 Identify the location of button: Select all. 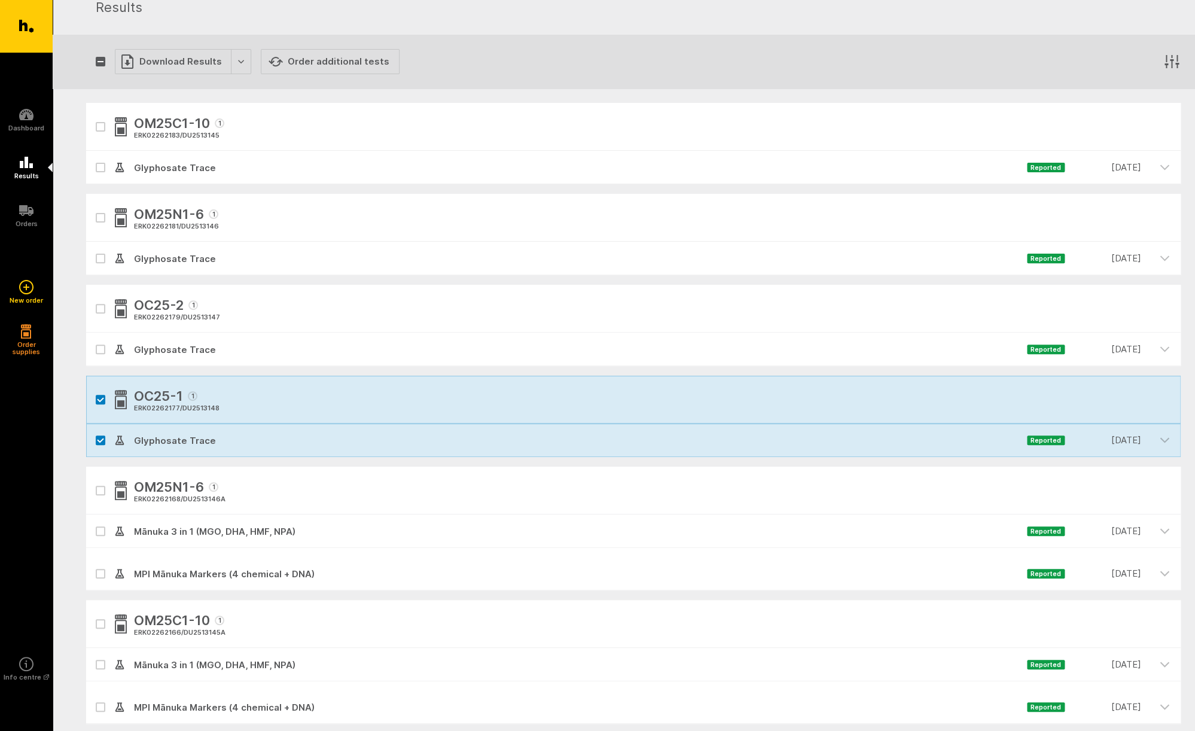
(100, 62).